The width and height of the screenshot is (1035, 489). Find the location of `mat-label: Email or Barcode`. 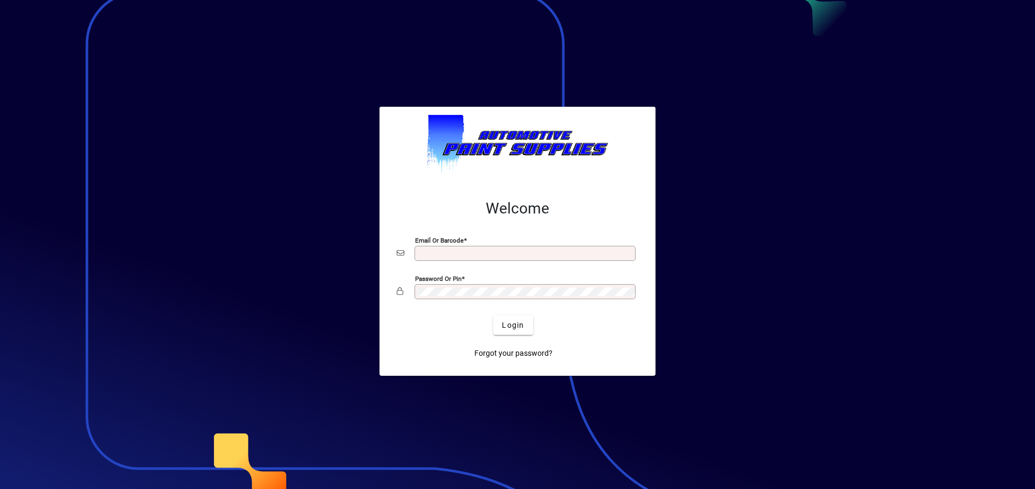

mat-label: Email or Barcode is located at coordinates (439, 240).